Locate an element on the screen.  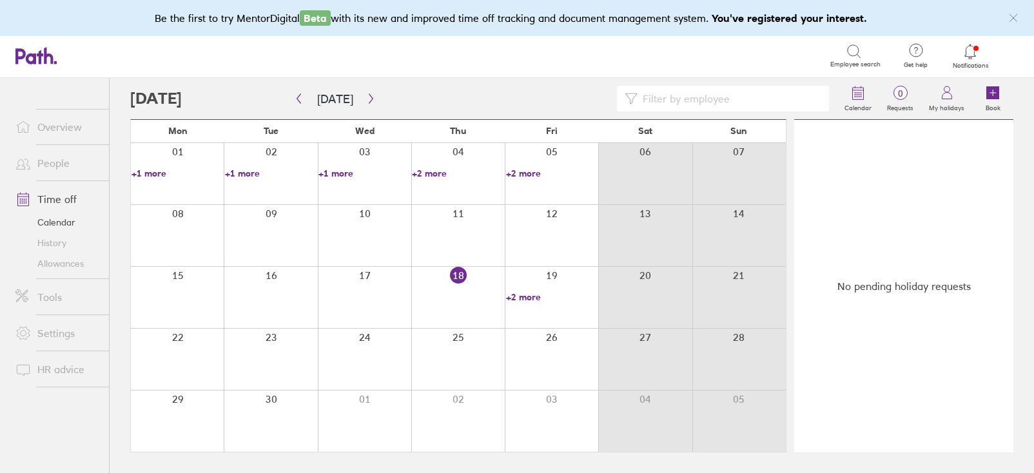
span: Notifications is located at coordinates (970, 66).